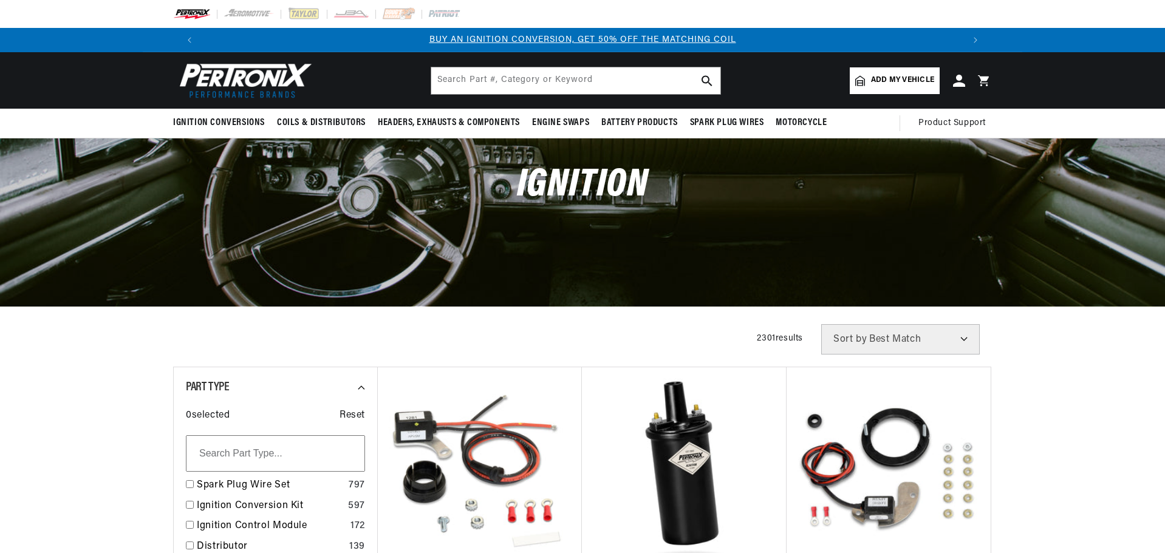 The width and height of the screenshot is (1165, 553). Describe the element at coordinates (583, 40) in the screenshot. I see `slideshow-component: Translation missing: en.sections.announcements.announcement_bar` at that location.